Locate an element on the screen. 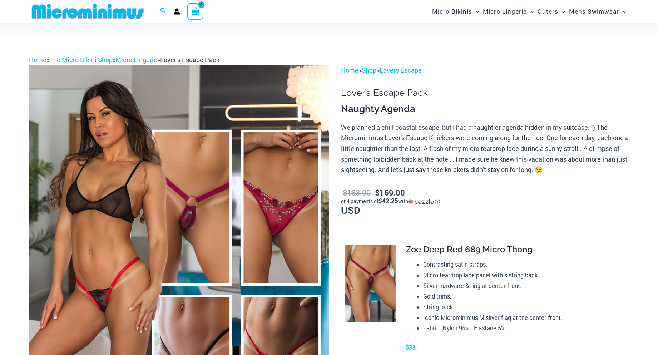 The height and width of the screenshot is (355, 658). a: Mens SwimwearMenu ToggleMenu Toggle is located at coordinates (598, 11).